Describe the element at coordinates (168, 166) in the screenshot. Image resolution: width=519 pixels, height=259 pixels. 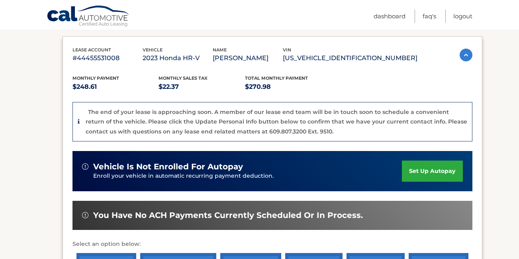
I see `span: vehicle is not enrolled for autopay` at that location.